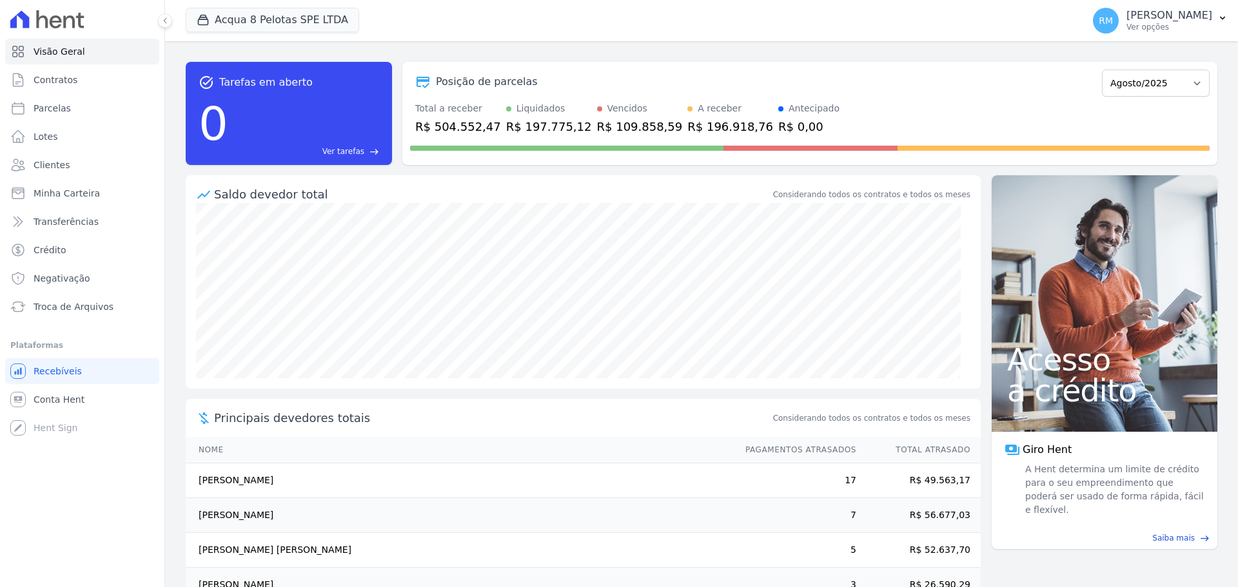 The width and height of the screenshot is (1238, 587). I want to click on div: Saldo devedor total, so click(492, 194).